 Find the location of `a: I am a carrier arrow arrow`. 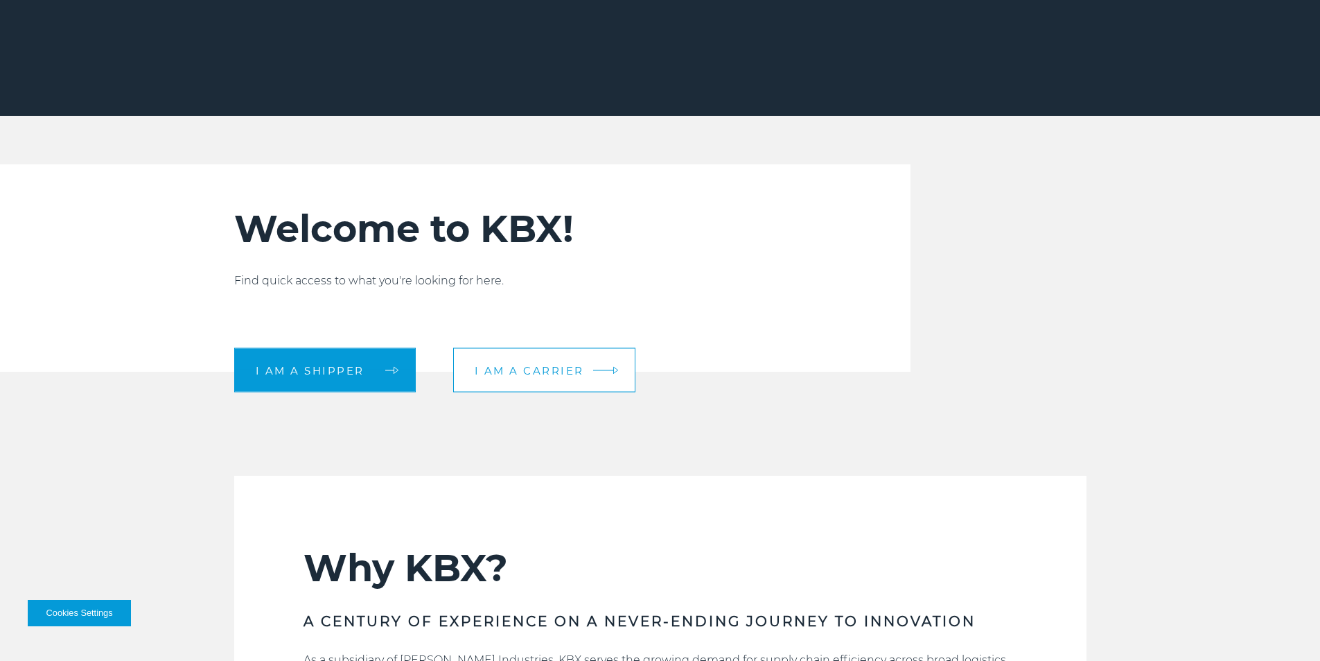

a: I am a carrier arrow arrow is located at coordinates (544, 370).